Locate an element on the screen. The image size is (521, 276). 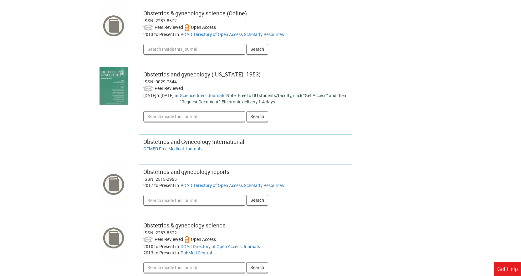
div: Obstetrics & gynecology science (Online) is located at coordinates (245, 13).